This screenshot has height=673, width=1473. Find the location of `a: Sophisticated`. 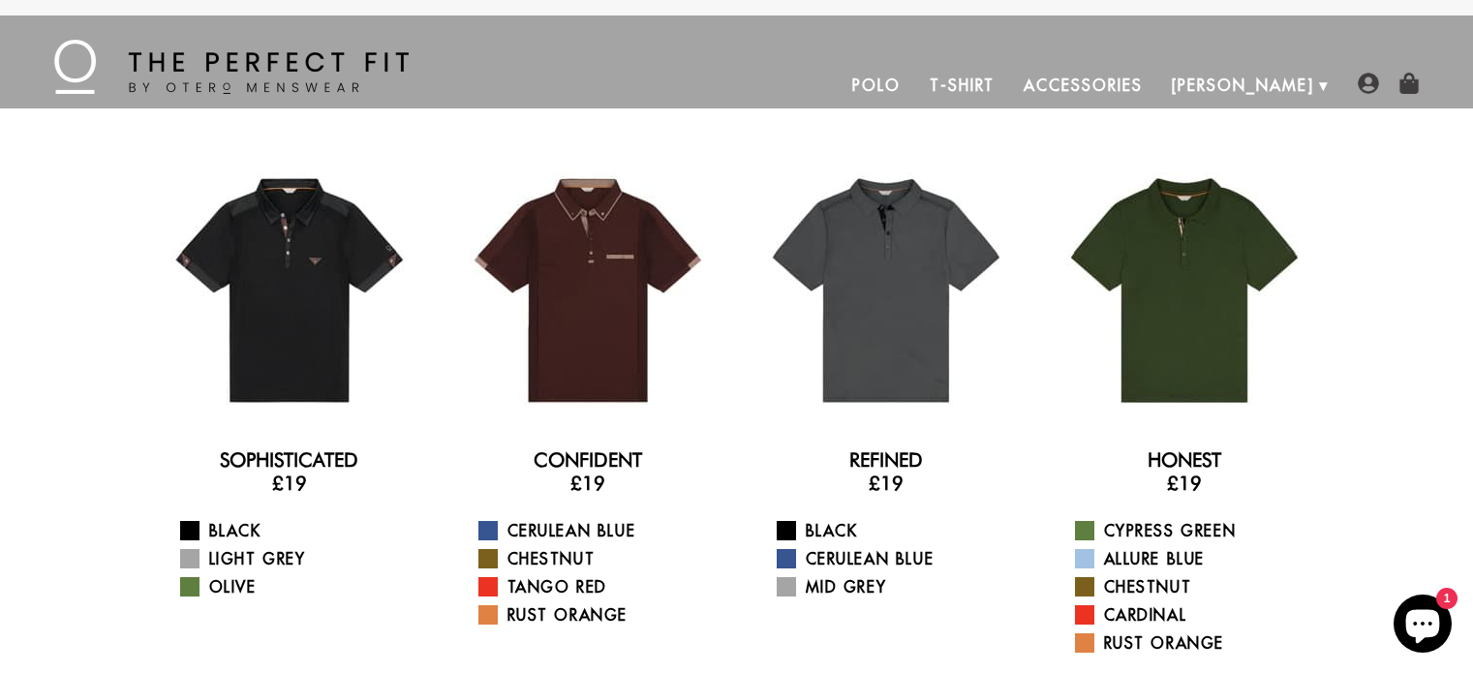

a: Sophisticated is located at coordinates (289, 460).